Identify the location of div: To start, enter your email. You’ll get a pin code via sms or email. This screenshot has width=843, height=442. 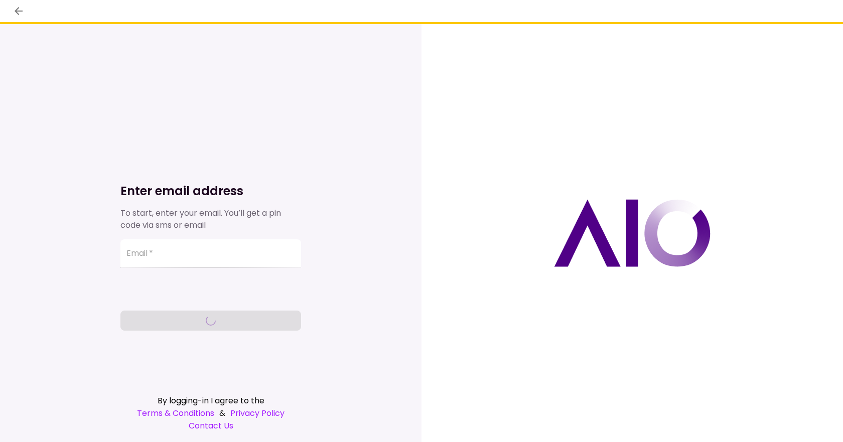
(211, 219).